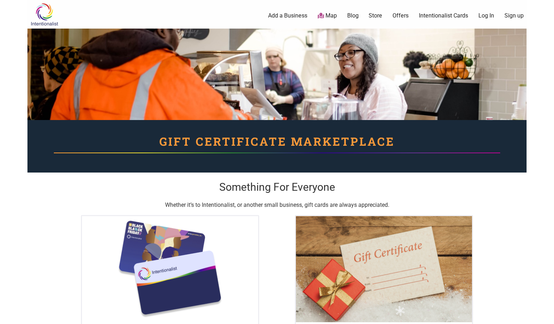 Image resolution: width=554 pixels, height=324 pixels. Describe the element at coordinates (277, 187) in the screenshot. I see `h2: Something For Everyone` at that location.